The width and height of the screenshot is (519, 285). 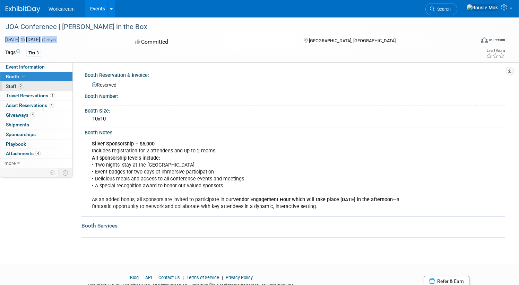 What do you see at coordinates (169, 278) in the screenshot?
I see `a: Contact Us` at bounding box center [169, 278].